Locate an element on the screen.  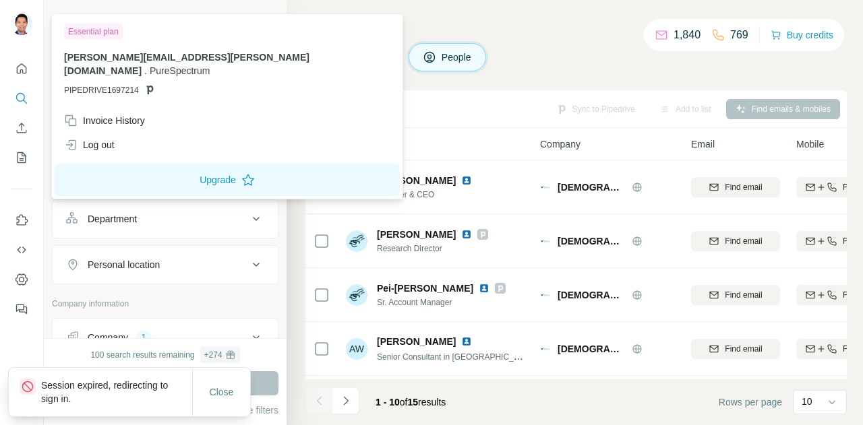
button: Navigate to next page is located at coordinates (346, 401).